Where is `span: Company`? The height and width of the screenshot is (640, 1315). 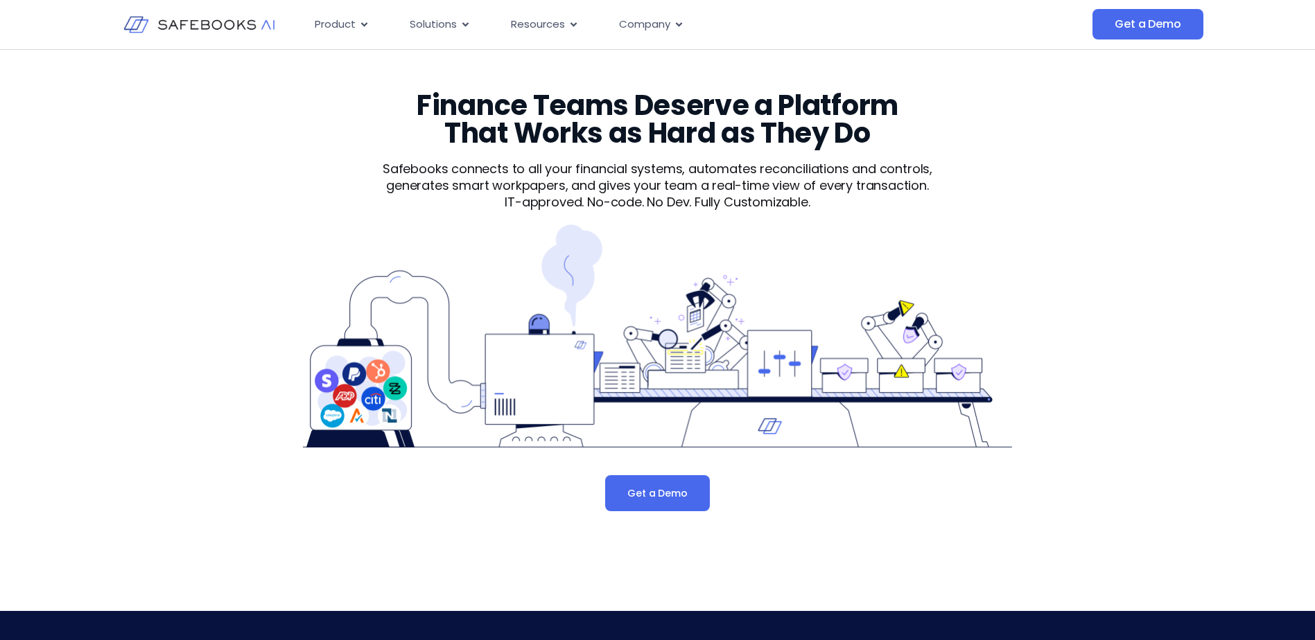 span: Company is located at coordinates (645, 24).